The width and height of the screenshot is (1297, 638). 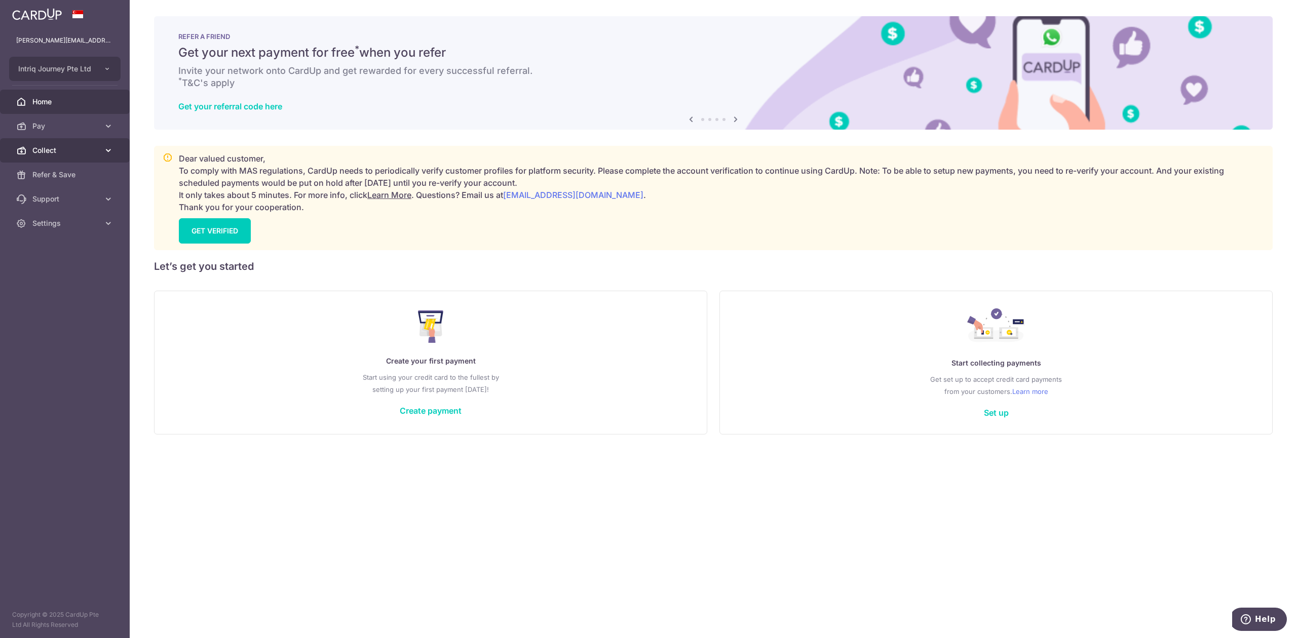 I want to click on img: Make Payment, so click(x=431, y=327).